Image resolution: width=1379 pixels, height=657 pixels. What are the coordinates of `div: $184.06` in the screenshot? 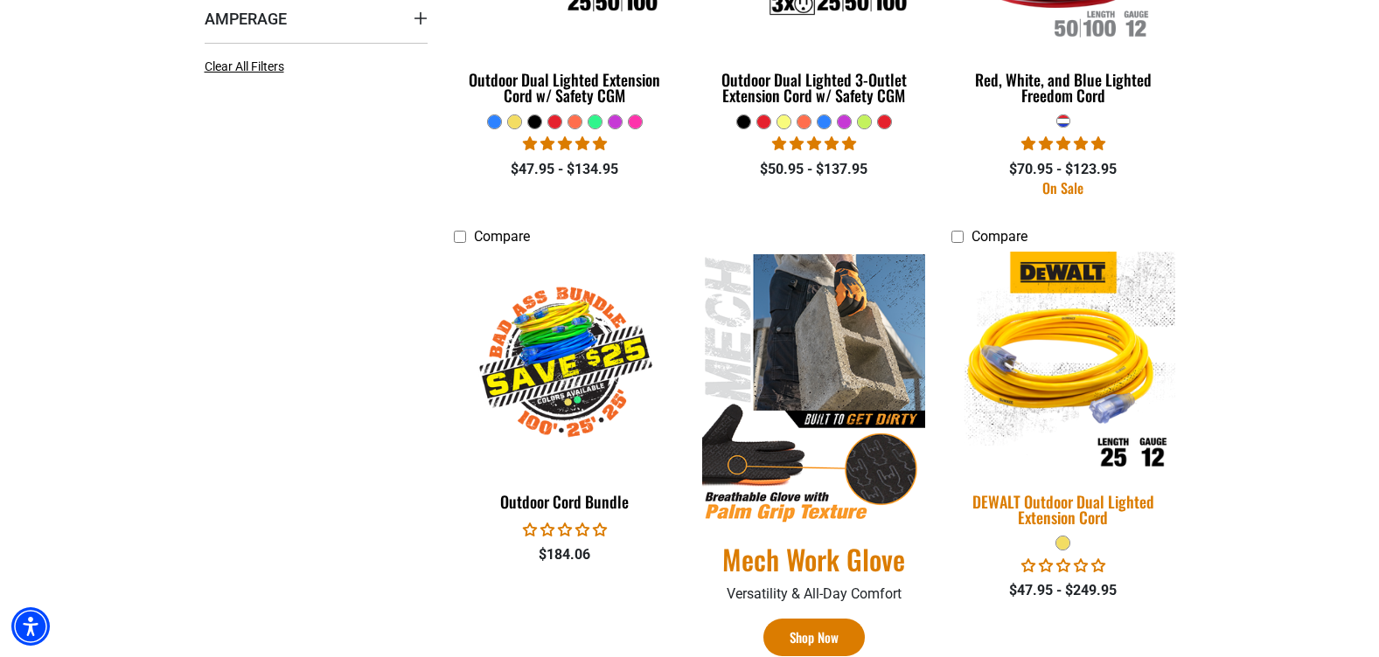 It's located at (565, 555).